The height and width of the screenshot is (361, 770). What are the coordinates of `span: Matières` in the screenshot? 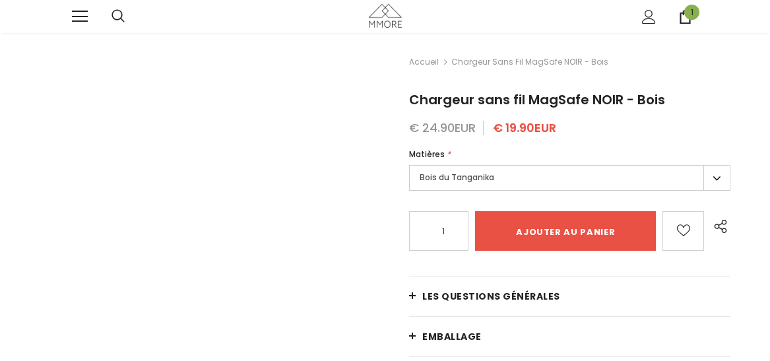 It's located at (427, 154).